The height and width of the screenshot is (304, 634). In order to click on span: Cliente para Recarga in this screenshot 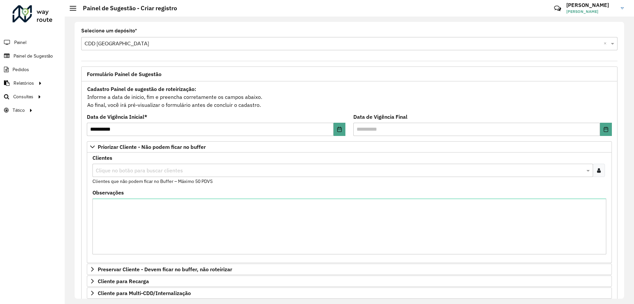, I will do `click(123, 281)`.